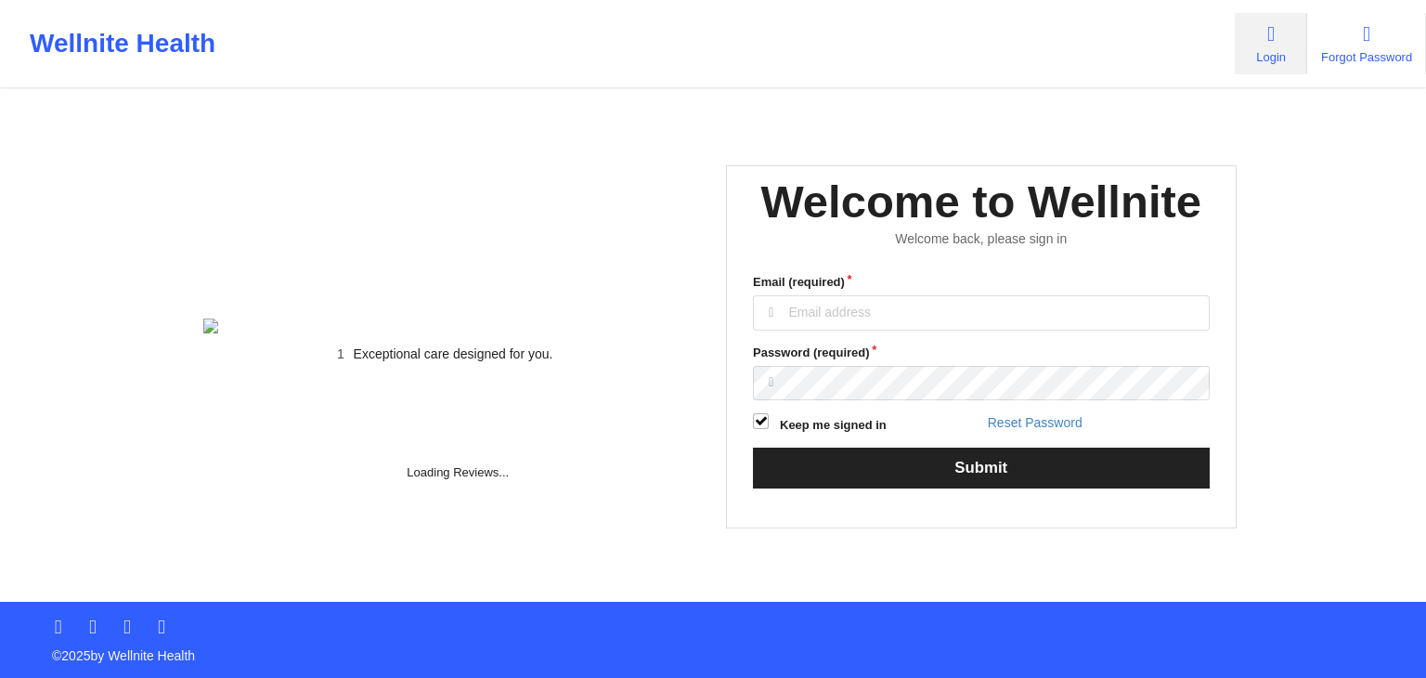 This screenshot has width=1426, height=678. Describe the element at coordinates (459, 437) in the screenshot. I see `div: Loading Reviews...` at that location.